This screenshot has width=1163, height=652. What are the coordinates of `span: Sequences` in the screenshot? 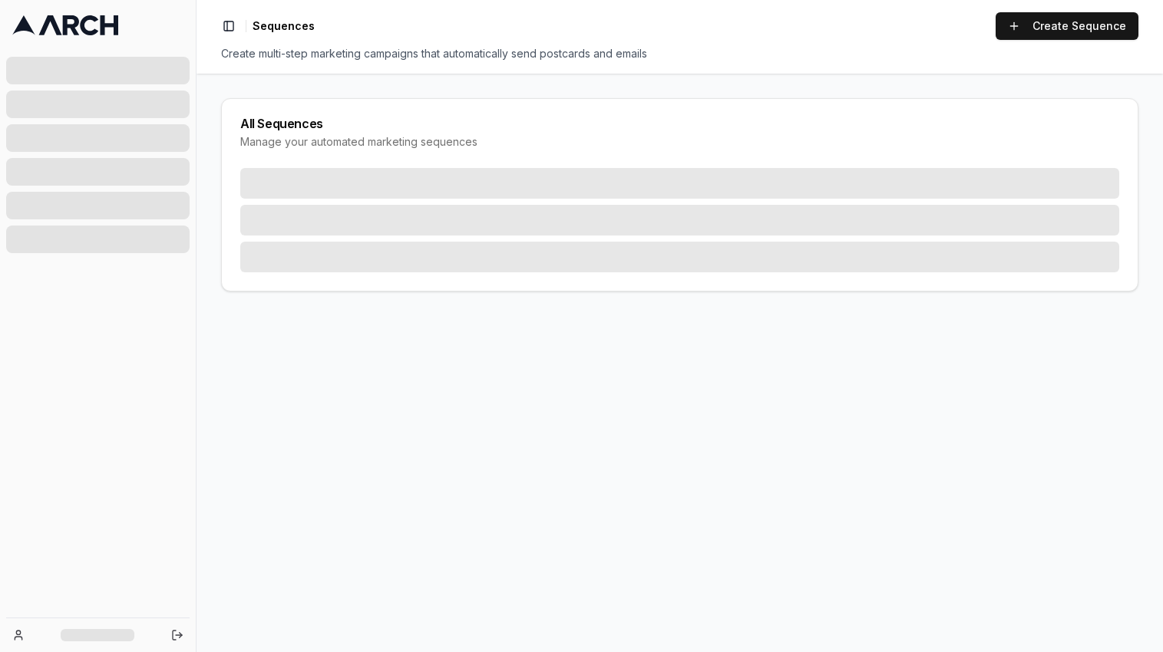 It's located at (283, 26).